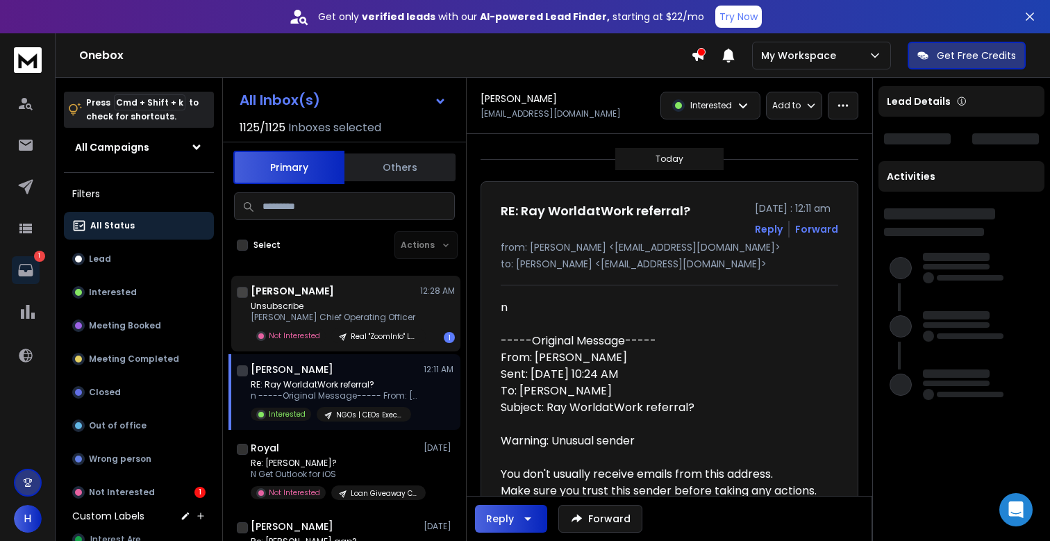 This screenshot has height=541, width=1050. I want to click on h1: Royal, so click(264, 448).